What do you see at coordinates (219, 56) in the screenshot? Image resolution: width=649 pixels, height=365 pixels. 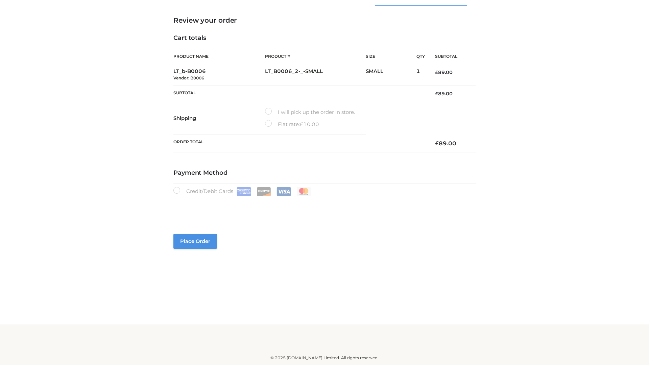 I see `th: Product Name` at bounding box center [219, 56].